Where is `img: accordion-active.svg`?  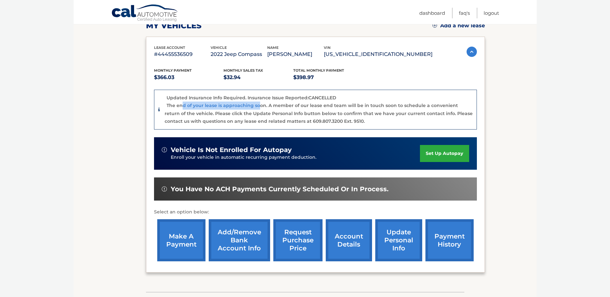 img: accordion-active.svg is located at coordinates (472, 52).